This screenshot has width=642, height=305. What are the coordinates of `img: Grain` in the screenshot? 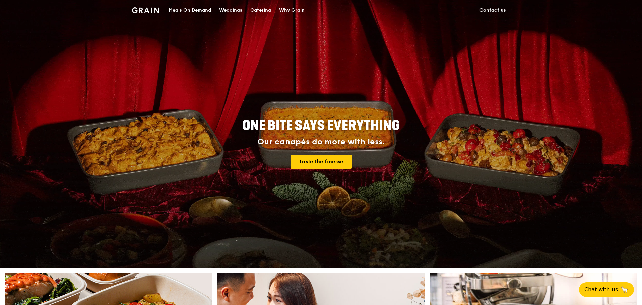 It's located at (146, 10).